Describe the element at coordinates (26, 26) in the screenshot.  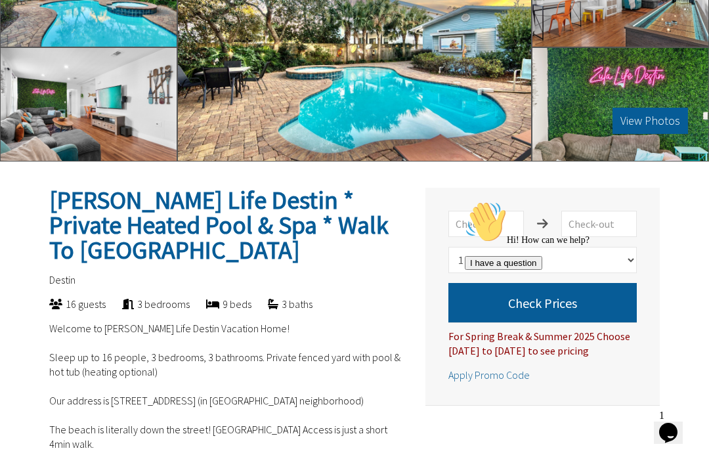
I see `img: :wave:` at that location.